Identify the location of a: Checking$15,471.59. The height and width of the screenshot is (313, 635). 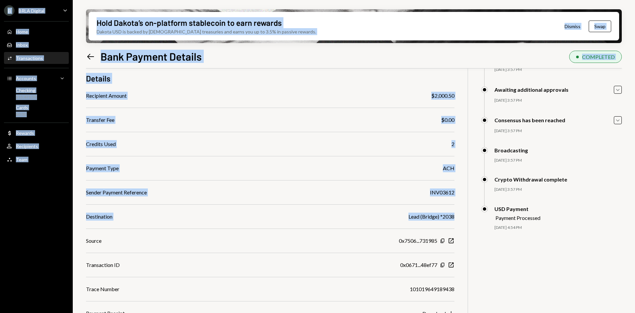
(36, 93).